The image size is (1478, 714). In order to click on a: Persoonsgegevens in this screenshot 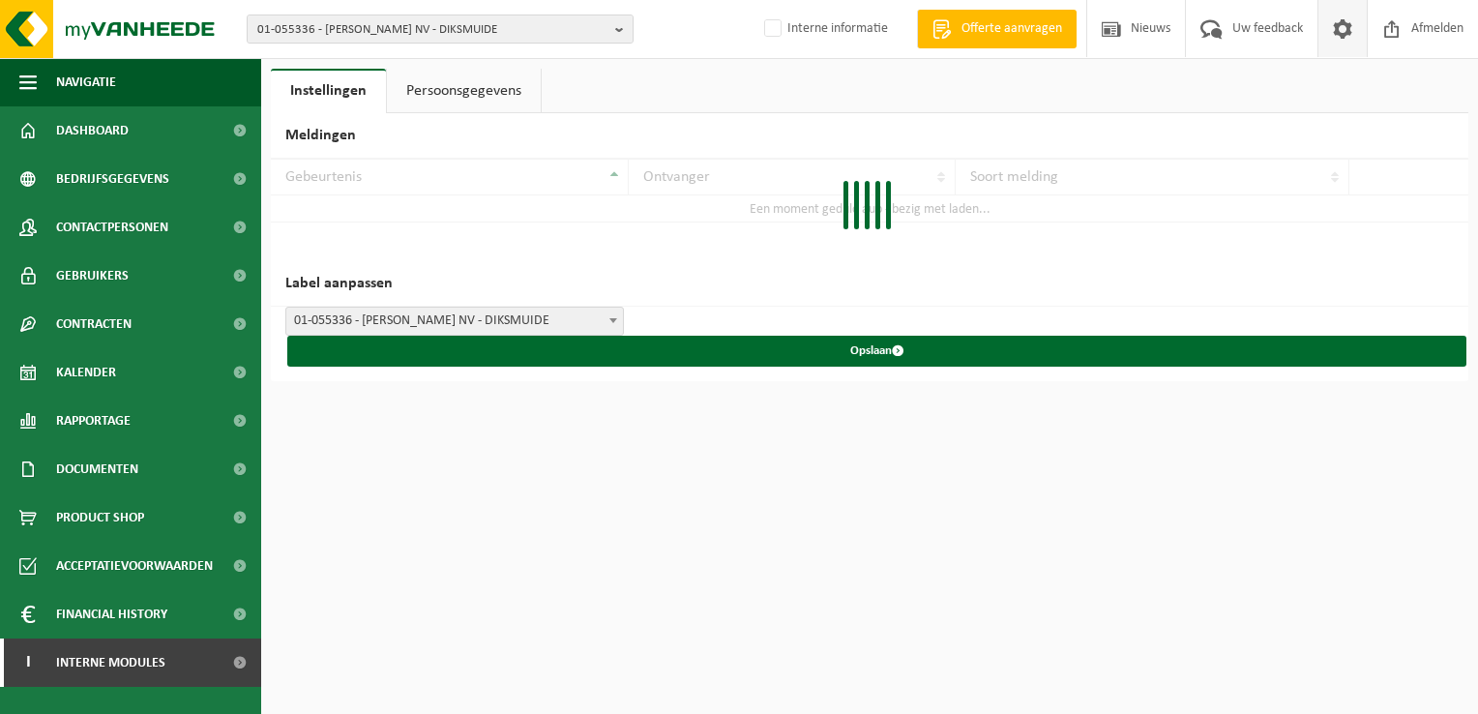, I will do `click(463, 91)`.